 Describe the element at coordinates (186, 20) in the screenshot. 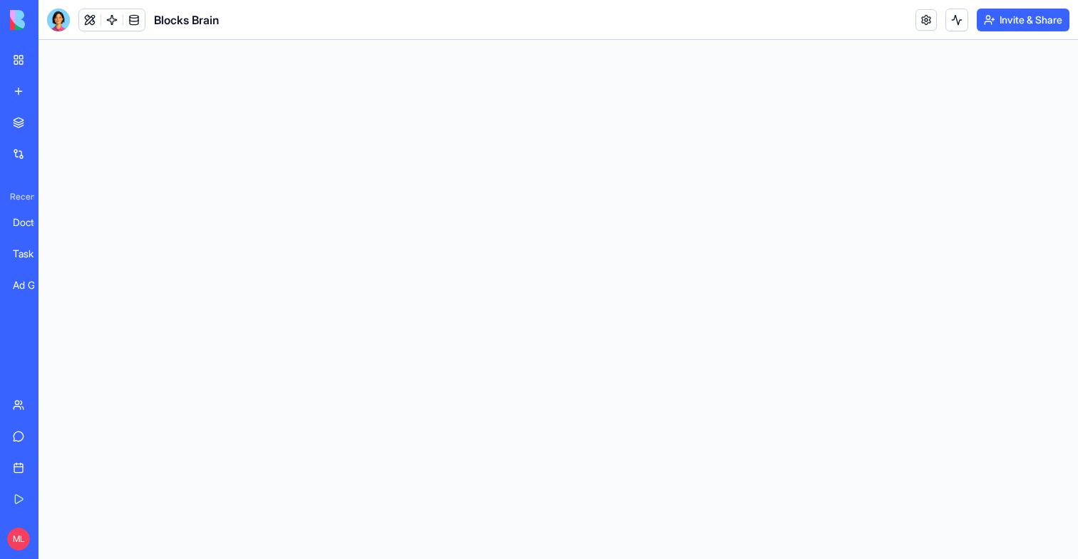

I see `span: Blocks Brain` at that location.